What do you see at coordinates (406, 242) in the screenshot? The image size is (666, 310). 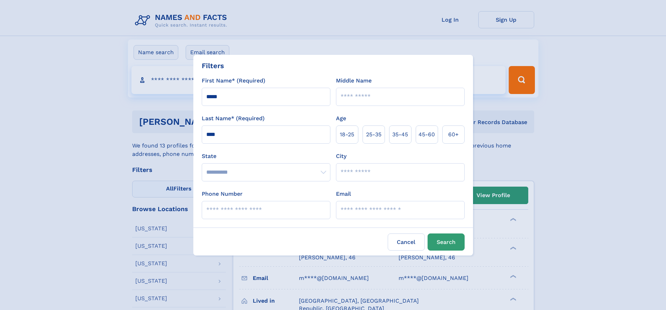 I see `label: Cancel` at bounding box center [406, 242].